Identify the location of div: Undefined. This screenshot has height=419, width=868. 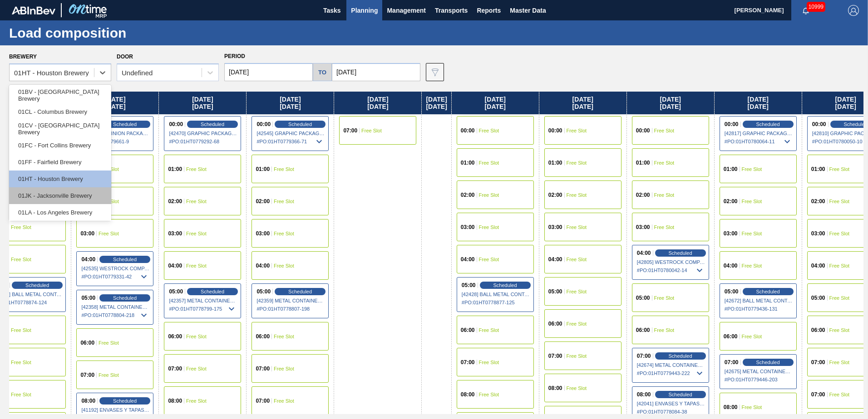
(137, 73).